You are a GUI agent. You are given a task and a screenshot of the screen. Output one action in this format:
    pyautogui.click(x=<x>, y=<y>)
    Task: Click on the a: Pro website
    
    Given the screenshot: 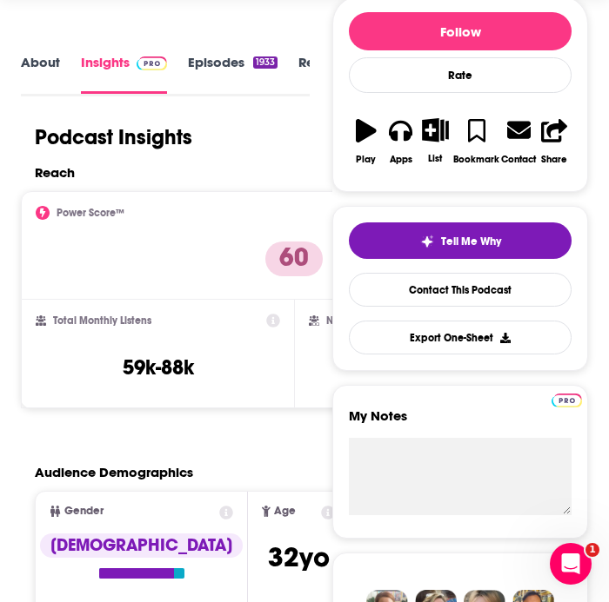 What is the action you would take?
    pyautogui.click(x=566, y=399)
    